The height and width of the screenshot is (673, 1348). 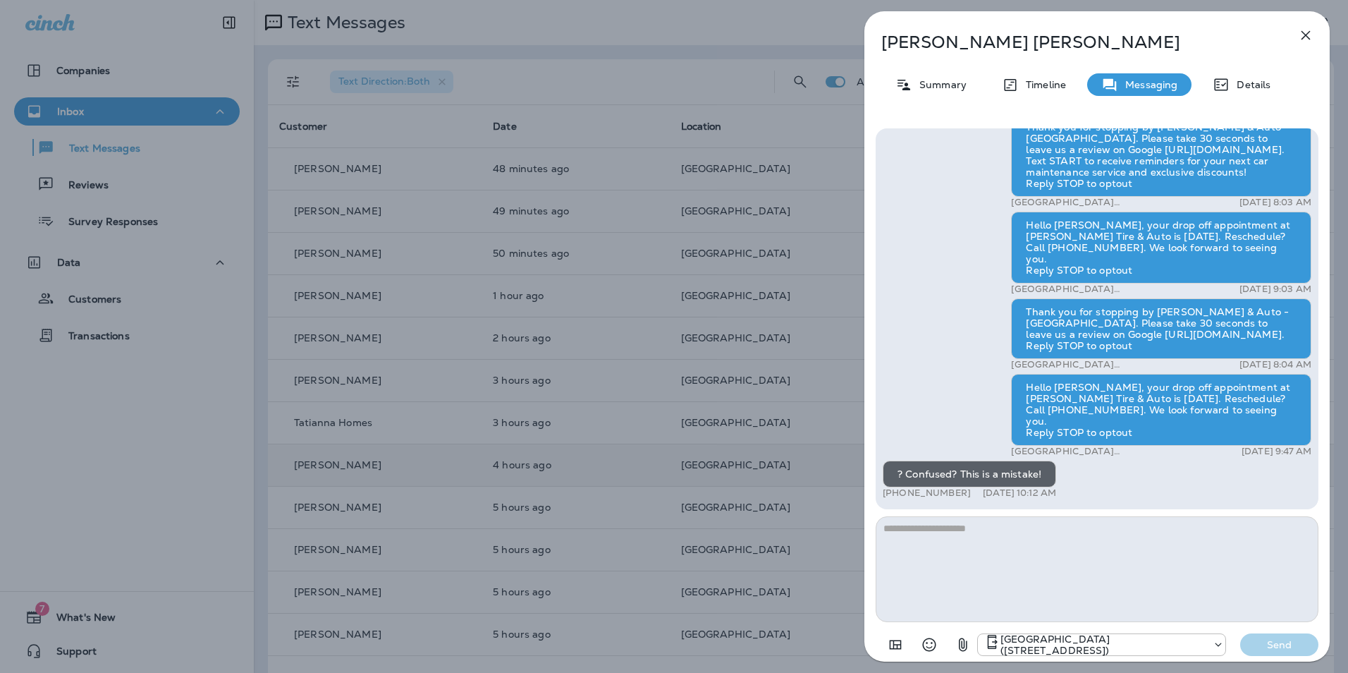 I want to click on div: ? Confused? This is a mistake!, so click(x=969, y=474).